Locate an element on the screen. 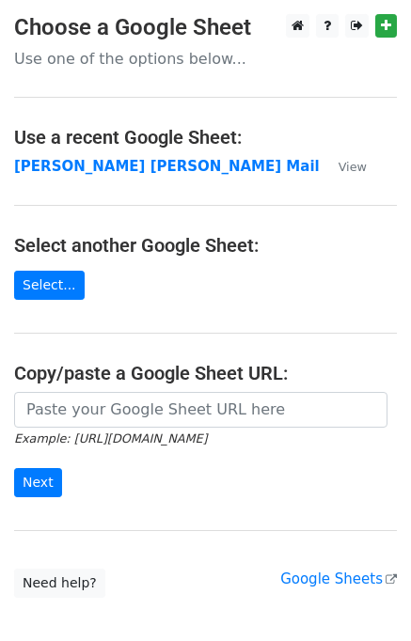 This screenshot has height=641, width=411. h4: Select another Google Sheet: is located at coordinates (205, 245).